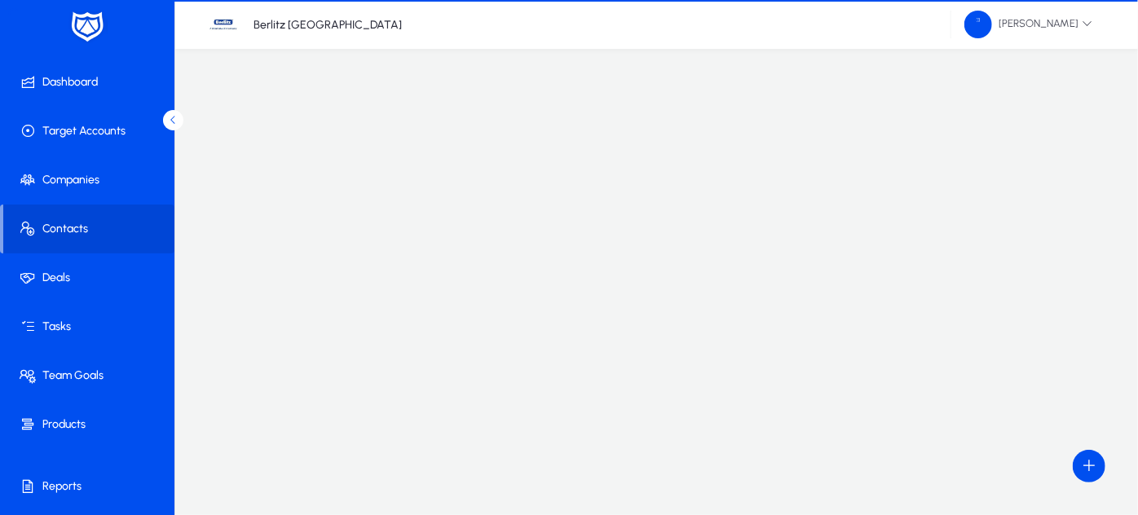 This screenshot has width=1138, height=515. Describe the element at coordinates (90, 278) in the screenshot. I see `a: Deals` at that location.